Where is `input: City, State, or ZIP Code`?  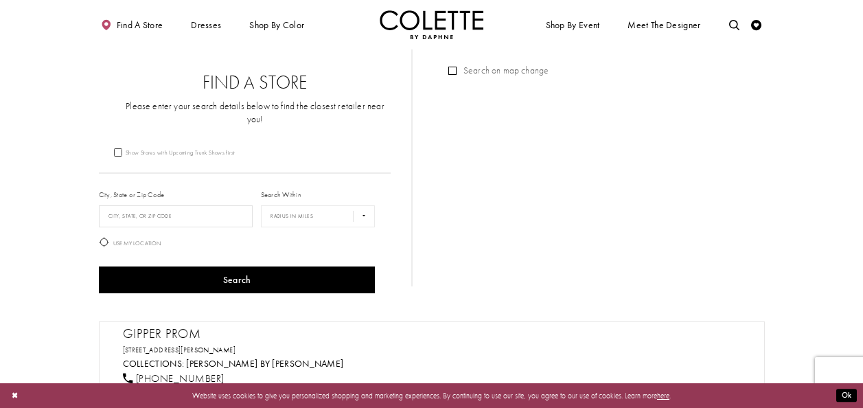
input: City, State, or ZIP Code is located at coordinates (176, 216).